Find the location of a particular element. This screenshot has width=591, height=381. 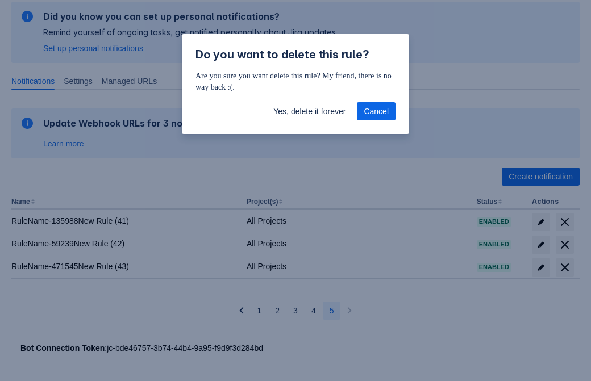

p: Are you sure you want delete this rule? My friend, there is no way back :(. is located at coordinates (295, 82).